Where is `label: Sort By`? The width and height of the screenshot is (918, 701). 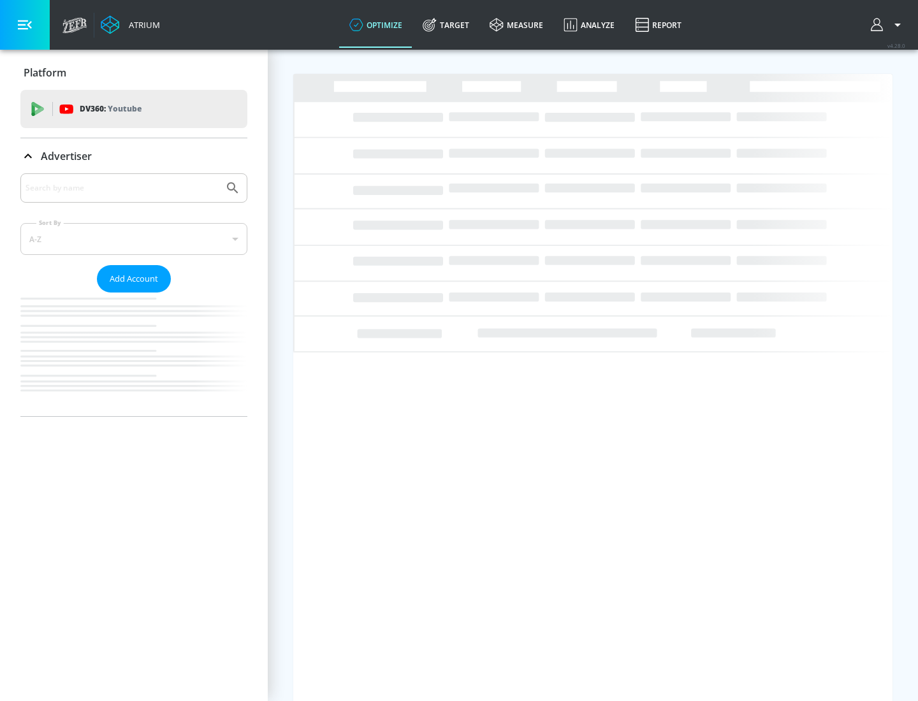 label: Sort By is located at coordinates (50, 223).